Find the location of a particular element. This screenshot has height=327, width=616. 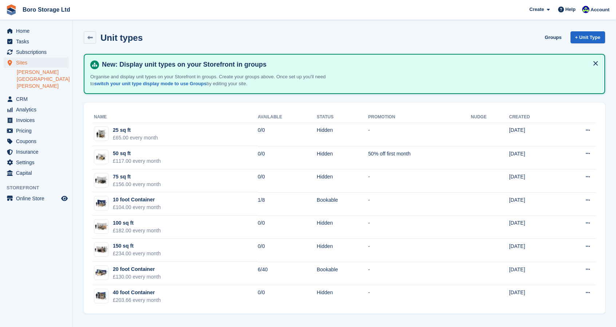

span: CRM is located at coordinates (38, 99).